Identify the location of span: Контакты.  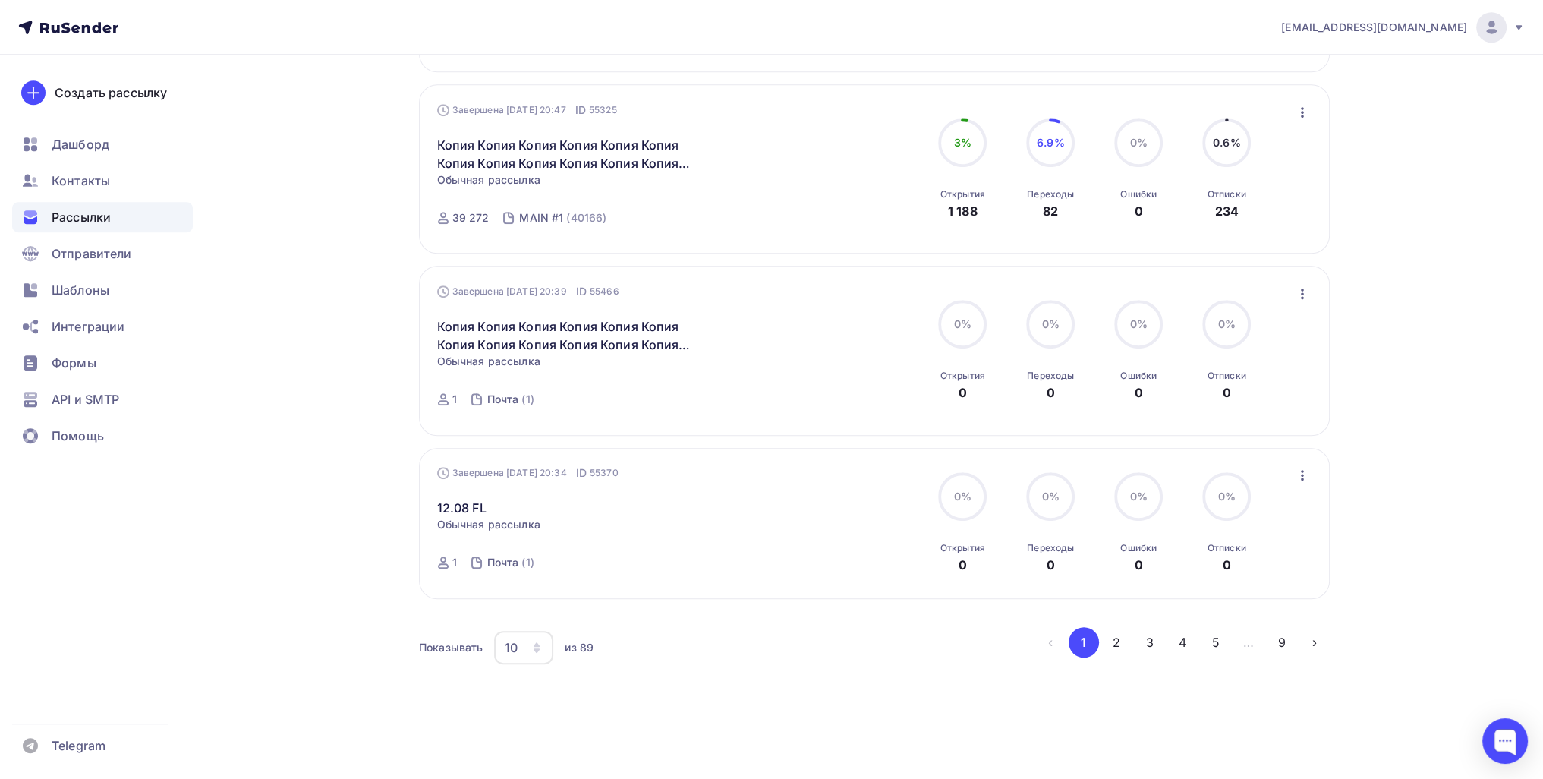
(80, 181).